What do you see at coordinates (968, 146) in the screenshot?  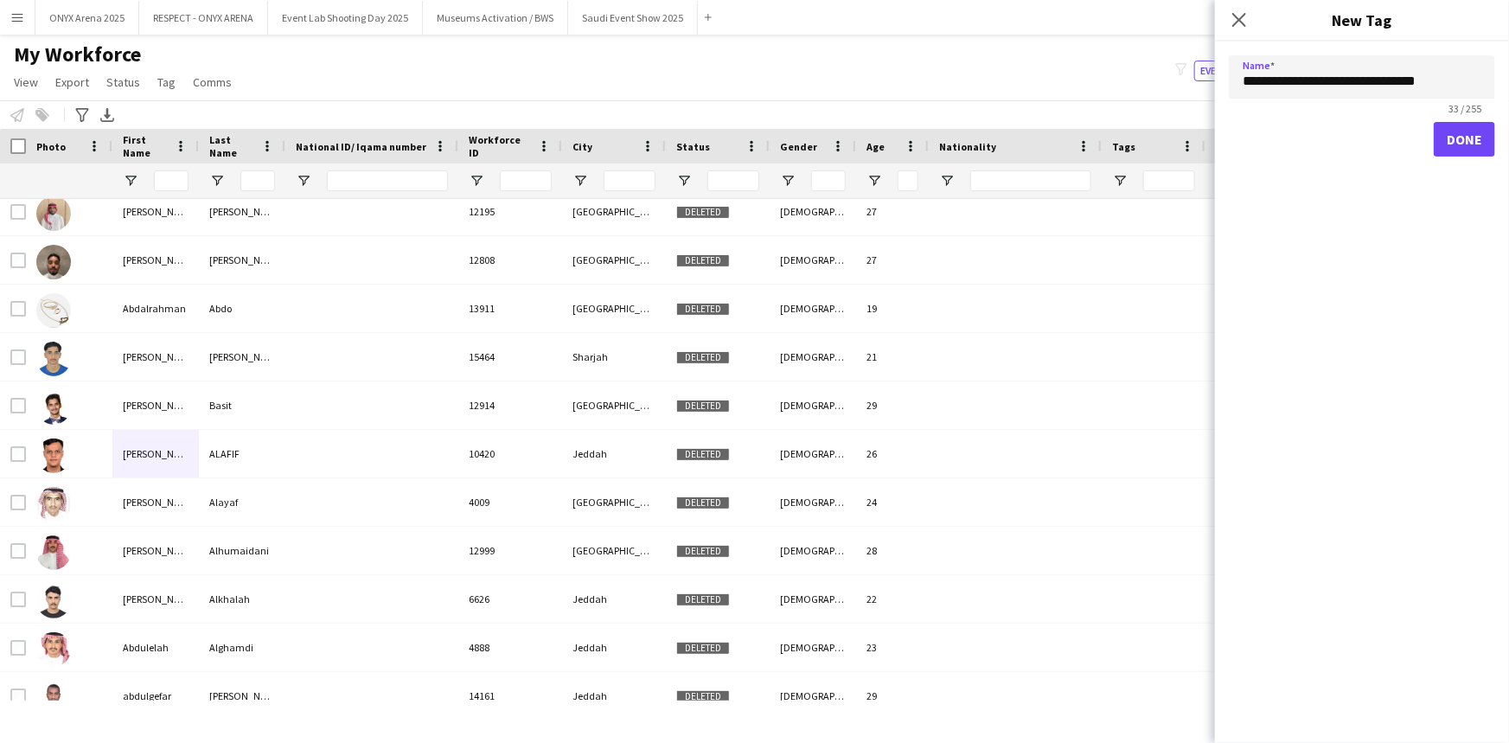 I see `span: Nationality` at bounding box center [968, 146].